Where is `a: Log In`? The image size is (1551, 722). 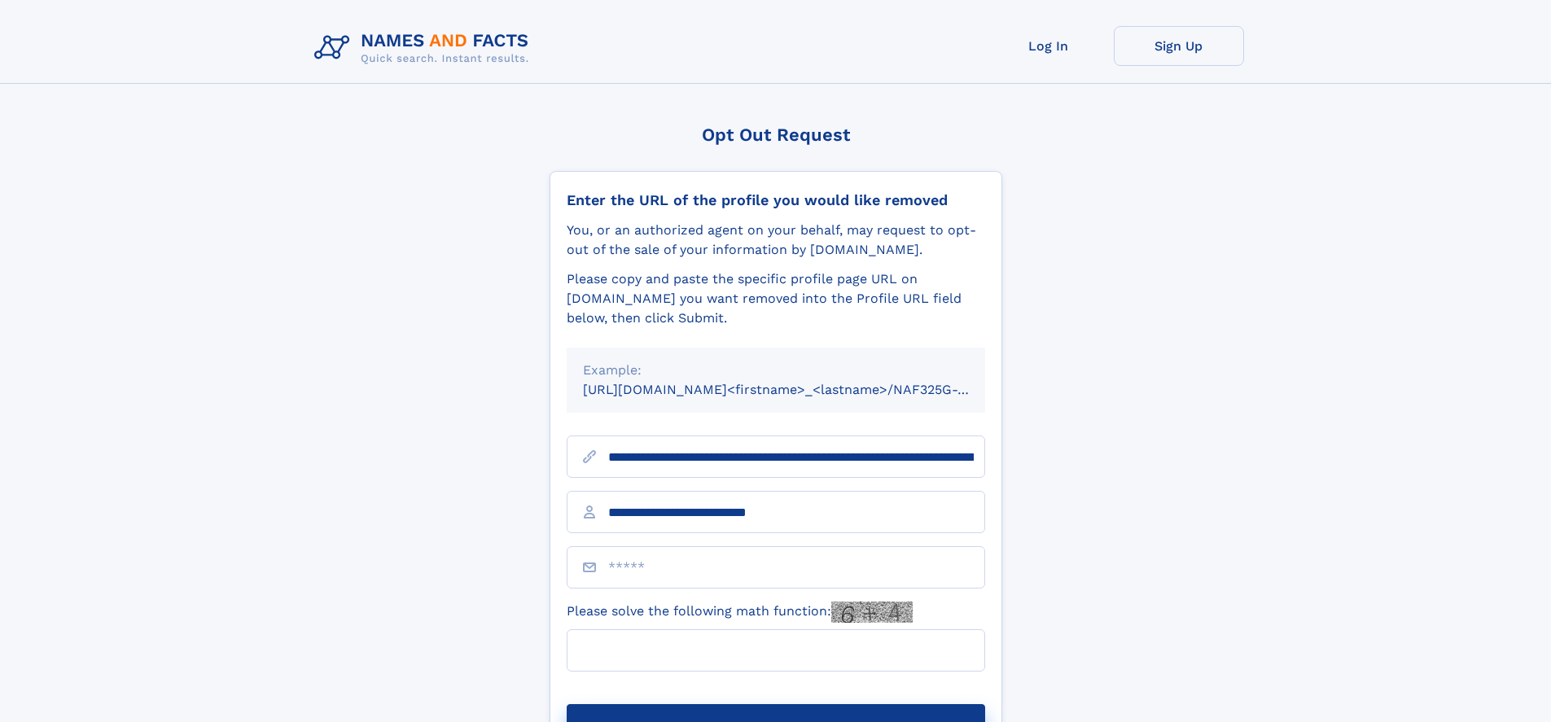
a: Log In is located at coordinates (1048, 46).